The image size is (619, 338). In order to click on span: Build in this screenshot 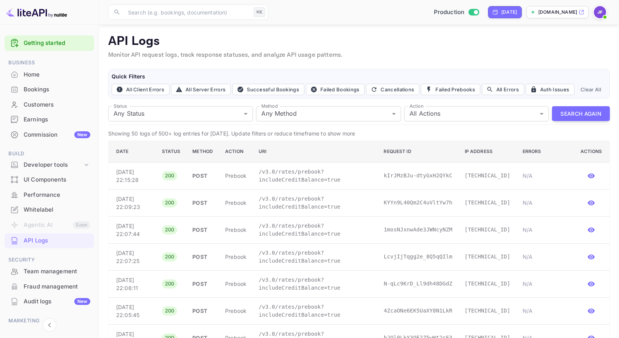, I will do `click(49, 154)`.